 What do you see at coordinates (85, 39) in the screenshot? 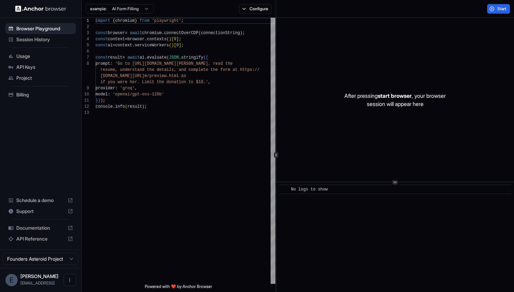
I see `div: 4` at bounding box center [85, 39].